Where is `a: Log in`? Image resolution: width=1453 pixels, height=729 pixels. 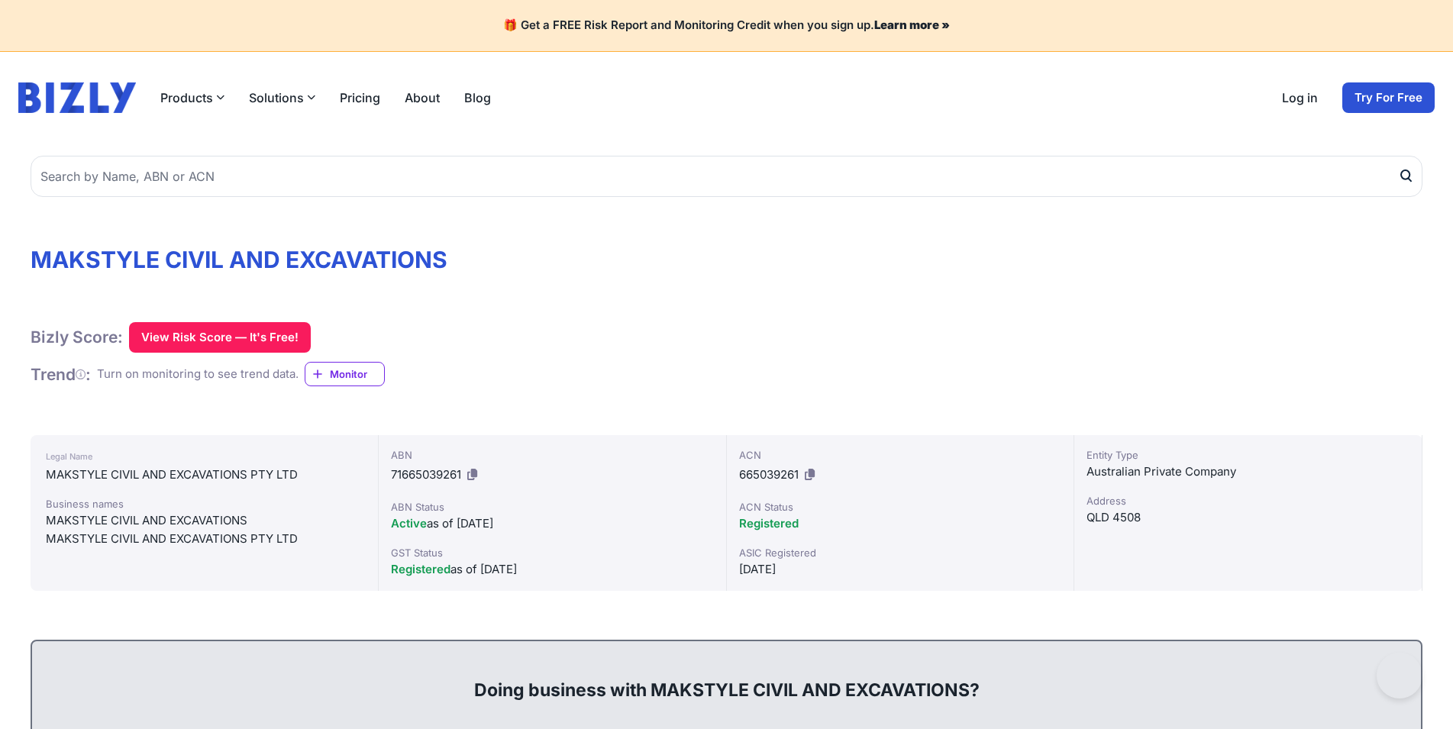 a: Log in is located at coordinates (1300, 98).